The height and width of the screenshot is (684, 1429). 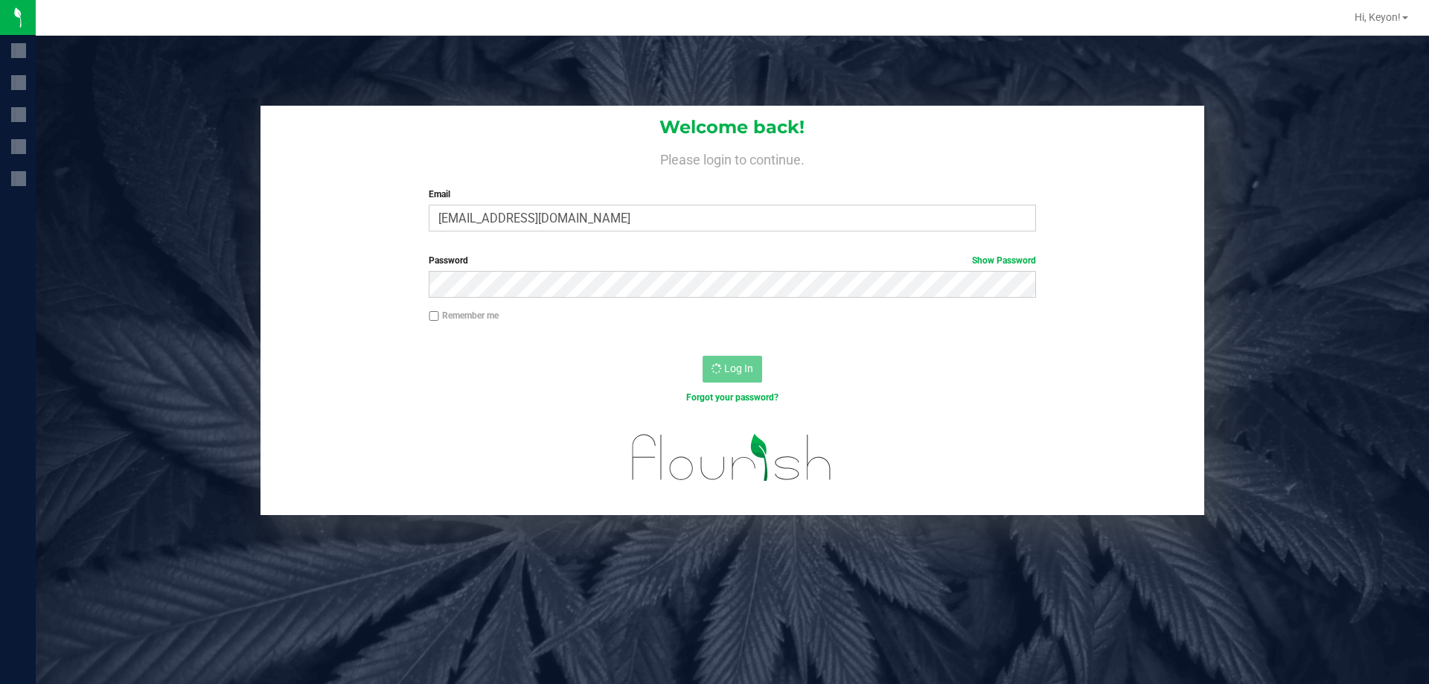 I want to click on h1: Welcome back!, so click(x=732, y=127).